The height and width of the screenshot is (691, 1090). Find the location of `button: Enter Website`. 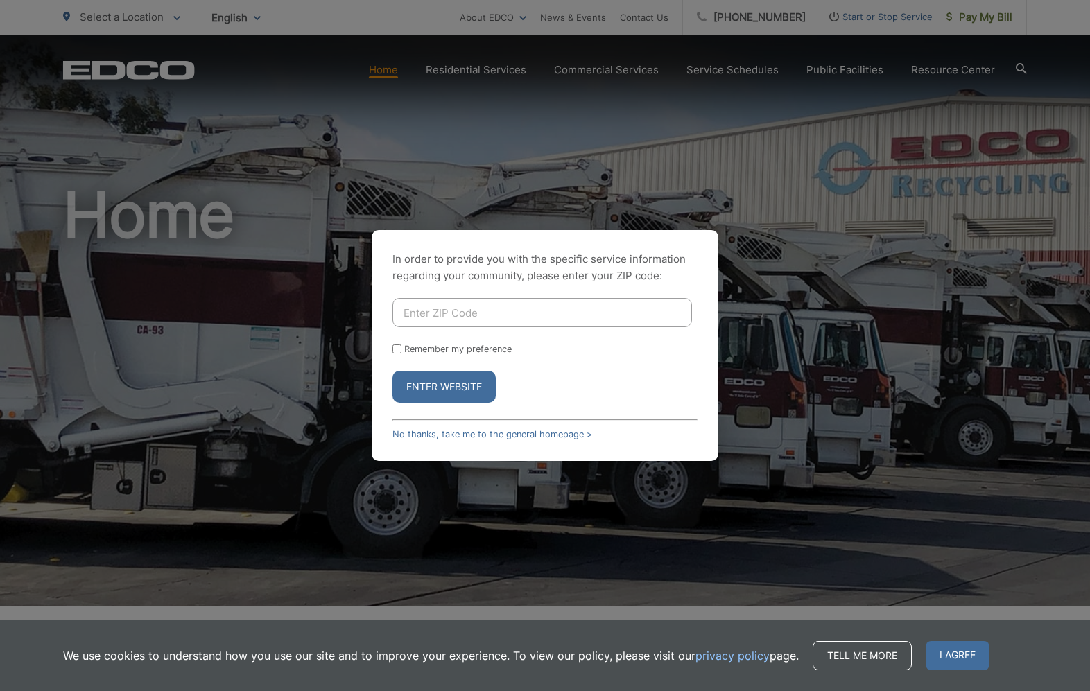

button: Enter Website is located at coordinates (444, 387).